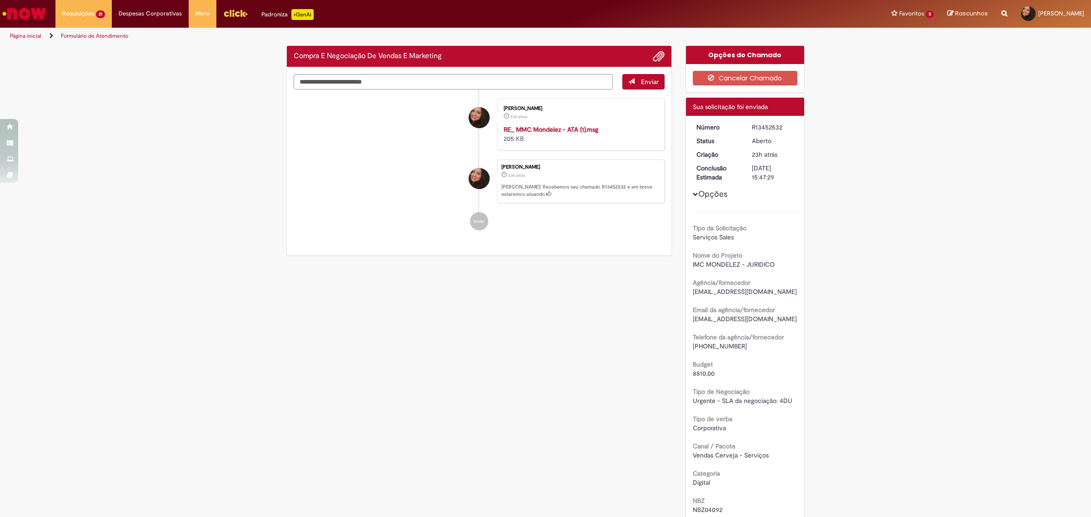 The image size is (1091, 517). Describe the element at coordinates (773, 141) in the screenshot. I see `div: Aberto` at that location.